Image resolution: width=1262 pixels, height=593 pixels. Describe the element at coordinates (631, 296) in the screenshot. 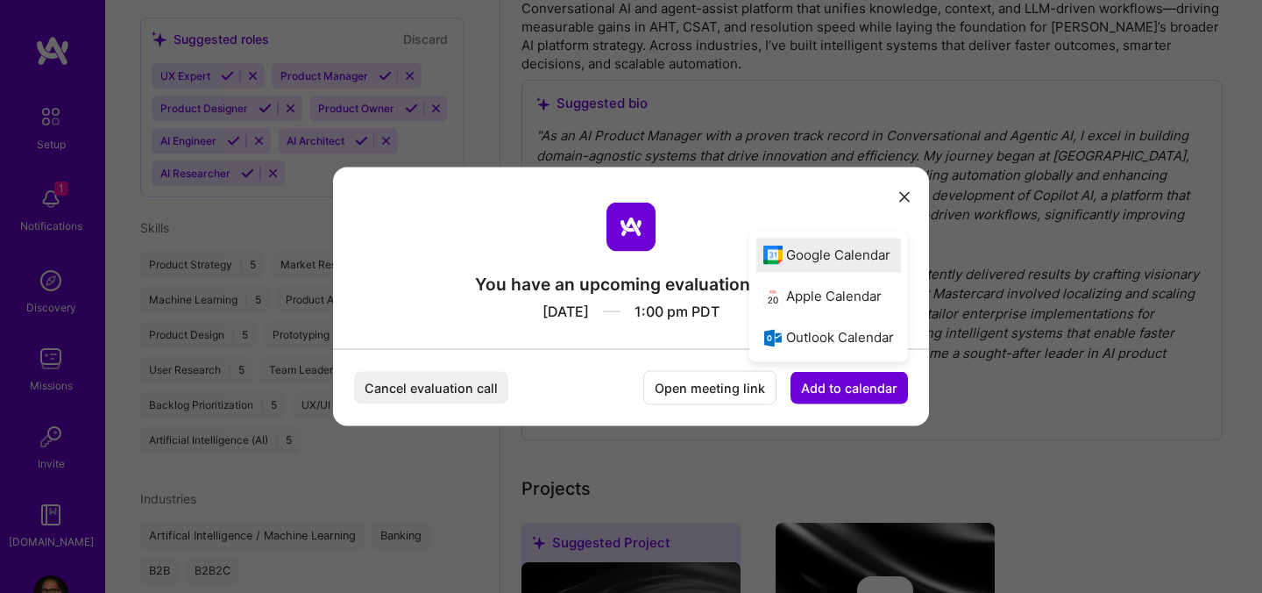

I see `div: modal` at that location.